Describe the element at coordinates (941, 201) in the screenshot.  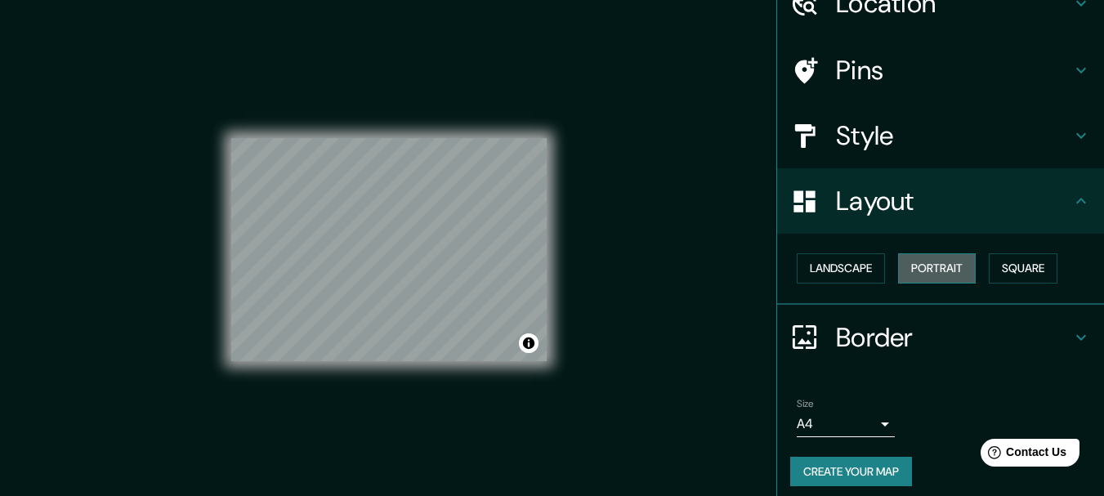
I see `div: Layout` at that location.